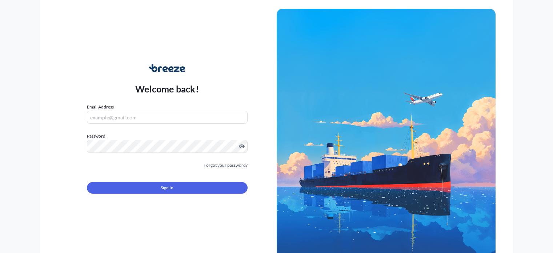 The height and width of the screenshot is (253, 553). I want to click on label: Email Address, so click(100, 107).